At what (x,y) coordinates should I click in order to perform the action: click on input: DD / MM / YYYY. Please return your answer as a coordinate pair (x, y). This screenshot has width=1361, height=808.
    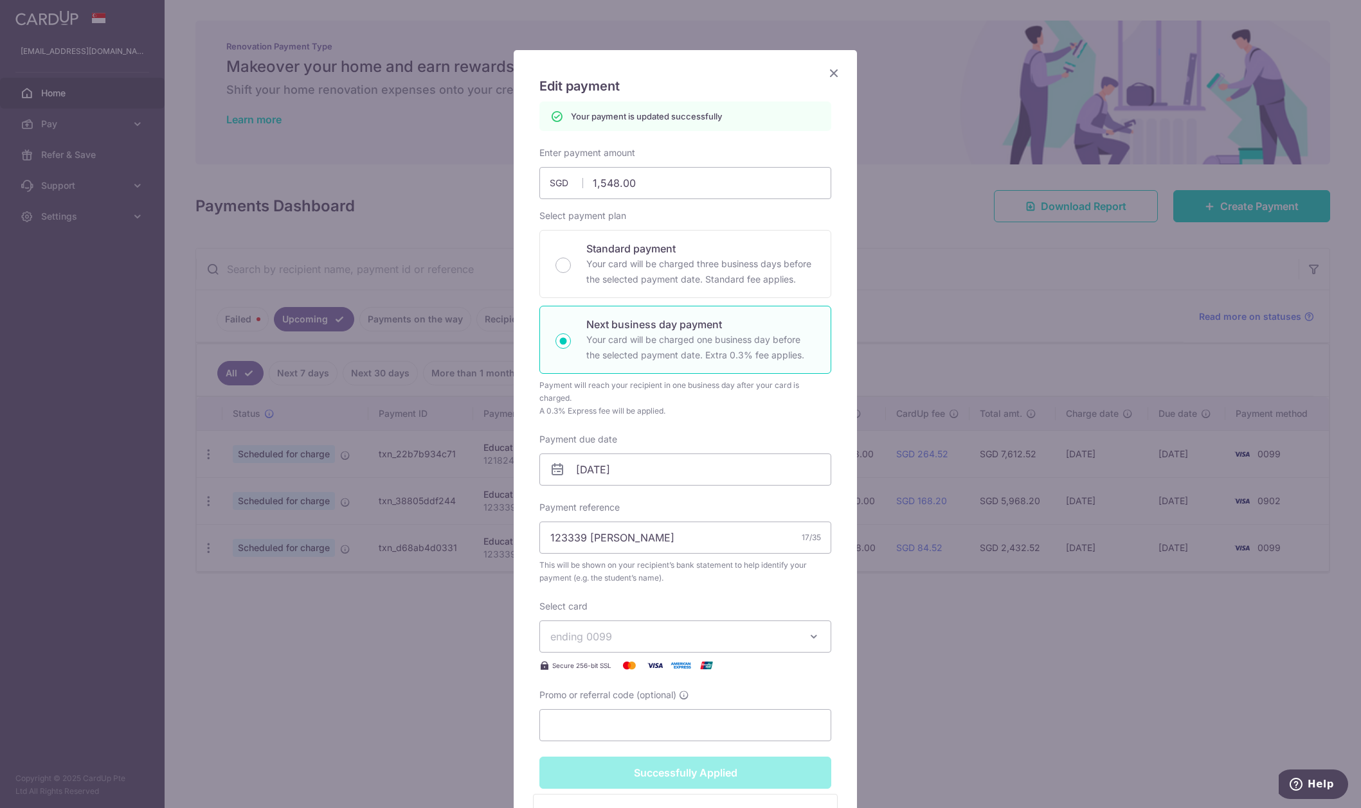
    Looking at the image, I should click on (685, 470).